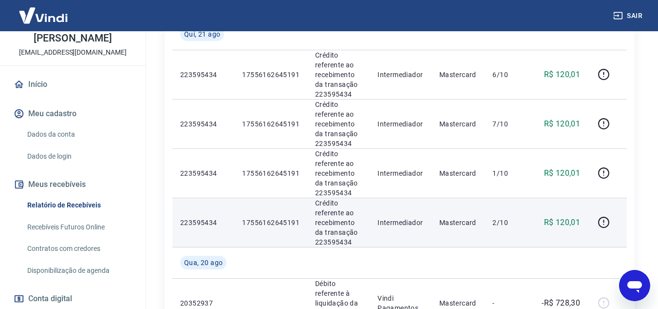 This screenshot has height=309, width=658. What do you see at coordinates (507, 173) in the screenshot?
I see `p: 1/10` at bounding box center [507, 173].